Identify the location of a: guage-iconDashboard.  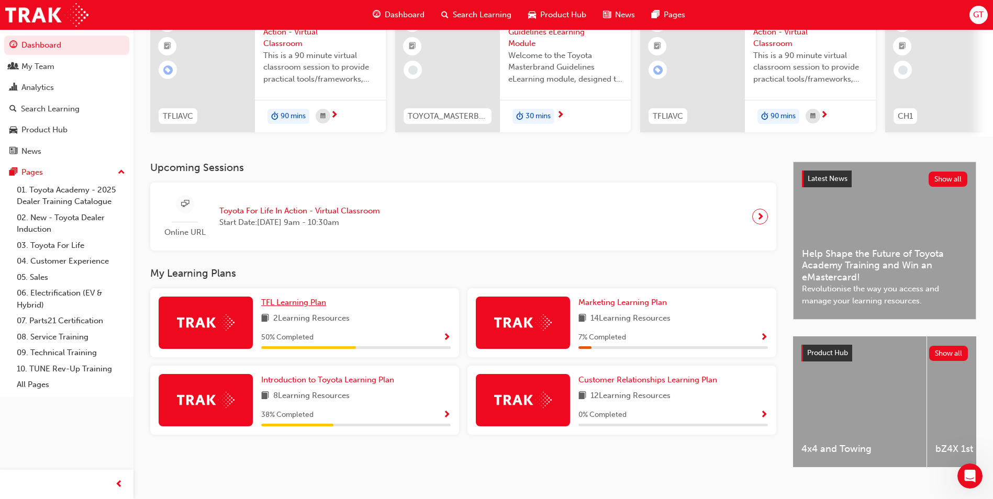
(398, 15).